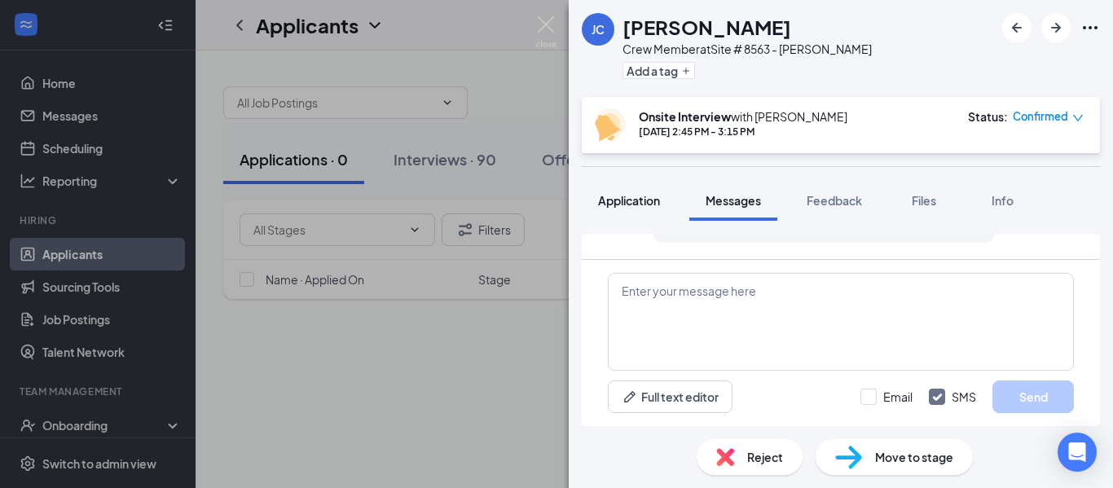 This screenshot has height=488, width=1113. Describe the element at coordinates (1002, 200) in the screenshot. I see `span: Info` at that location.